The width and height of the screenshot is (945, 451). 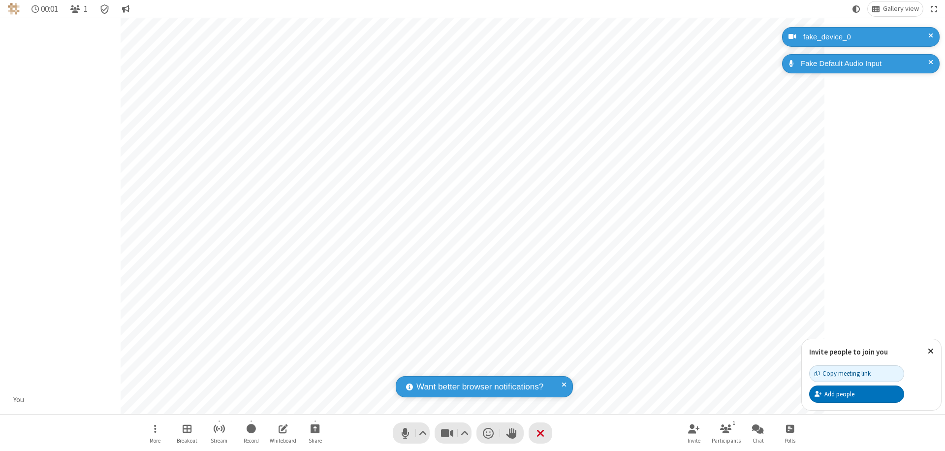 I want to click on span: 1, so click(x=86, y=9).